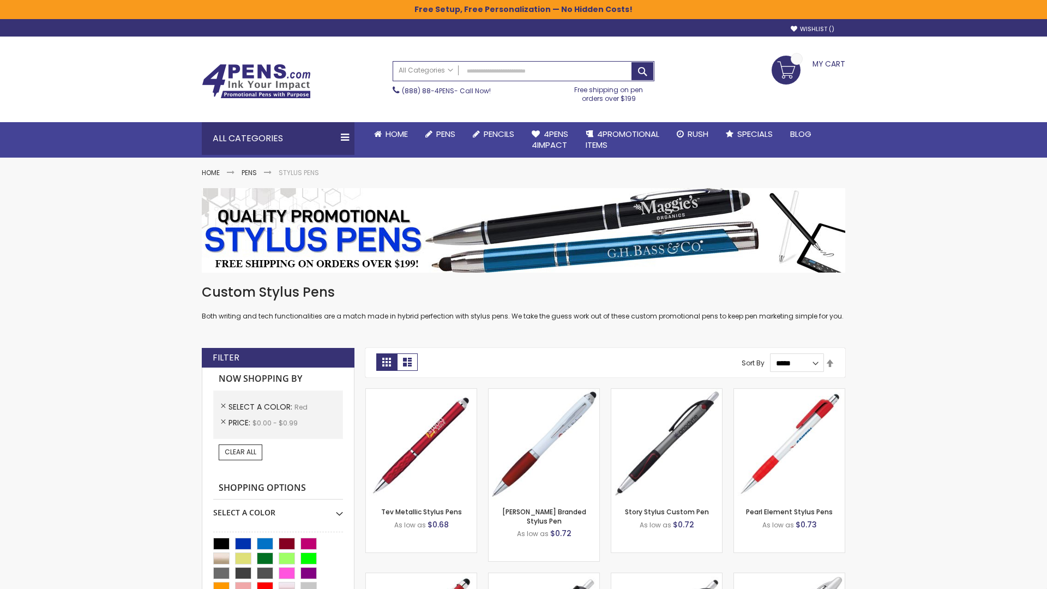 This screenshot has width=1047, height=589. Describe the element at coordinates (438, 525) in the screenshot. I see `span: $0.68` at that location.